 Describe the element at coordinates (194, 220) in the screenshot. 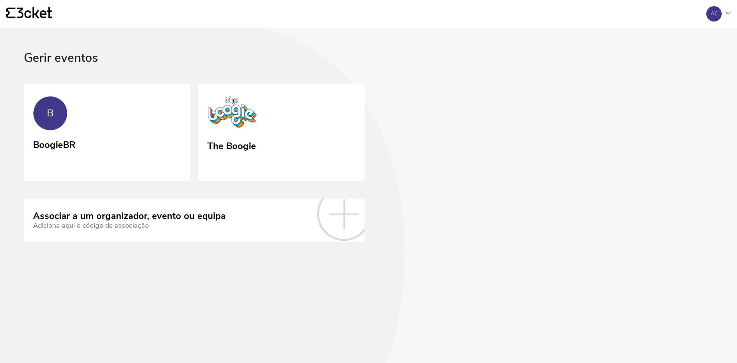

I see `a: Associar a um organizador, evento ou equipa Adiciona aqui o código de associação` at that location.